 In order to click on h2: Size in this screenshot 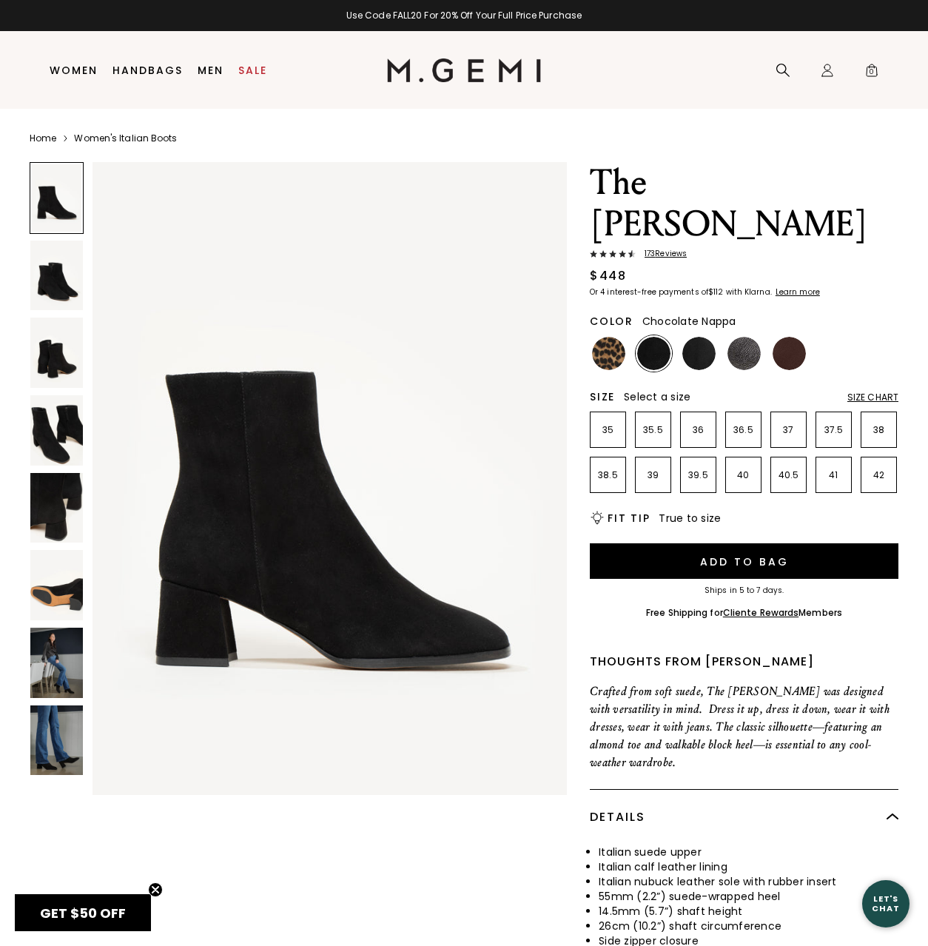, I will do `click(602, 397)`.